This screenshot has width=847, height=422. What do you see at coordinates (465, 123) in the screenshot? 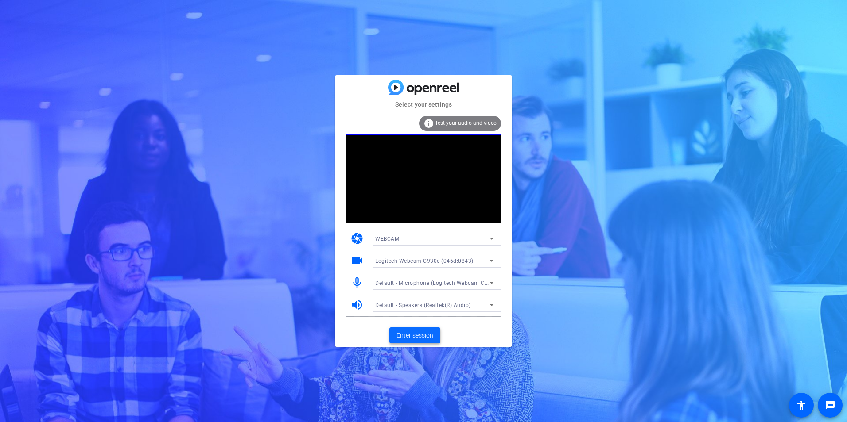
I see `span: Test your audio and video` at bounding box center [465, 123].